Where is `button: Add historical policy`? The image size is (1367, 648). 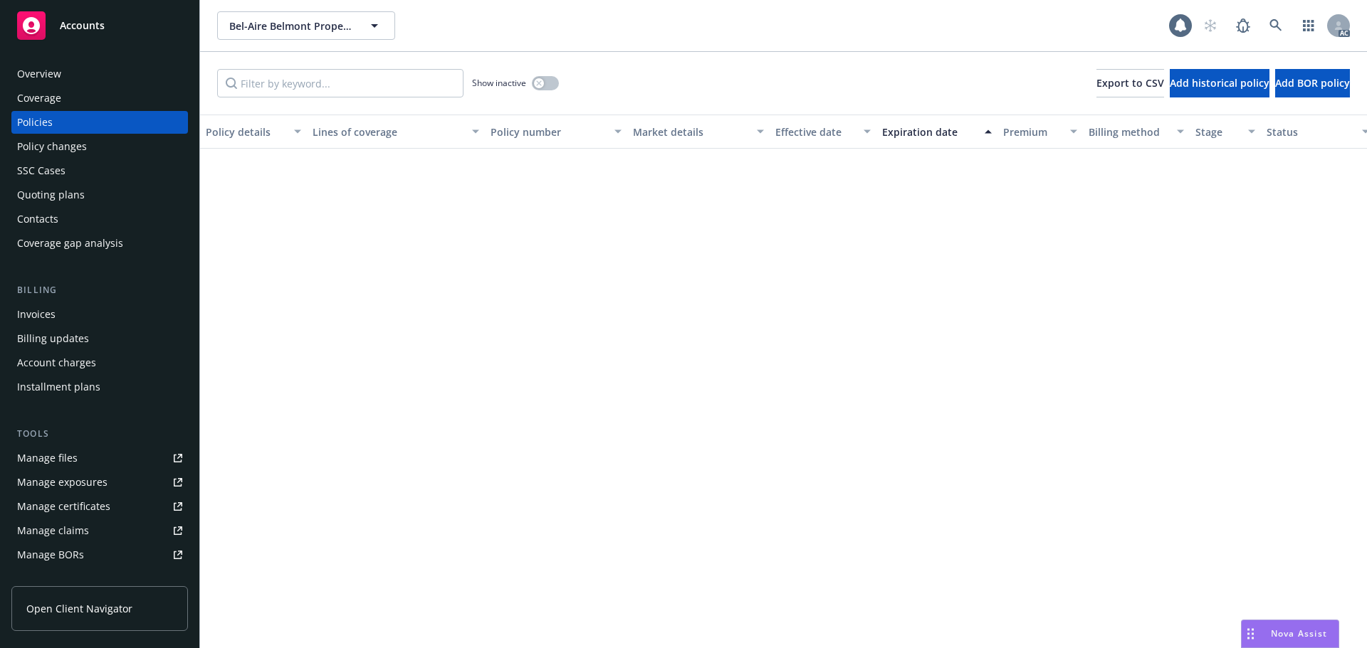 button: Add historical policy is located at coordinates (1219, 83).